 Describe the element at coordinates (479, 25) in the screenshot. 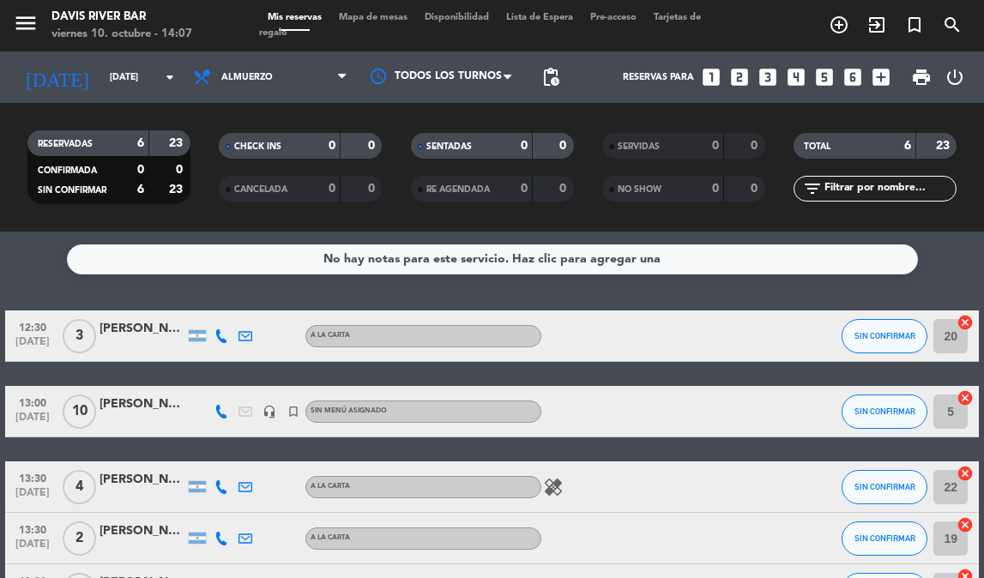

I see `span: Tarjetas de regalo` at that location.